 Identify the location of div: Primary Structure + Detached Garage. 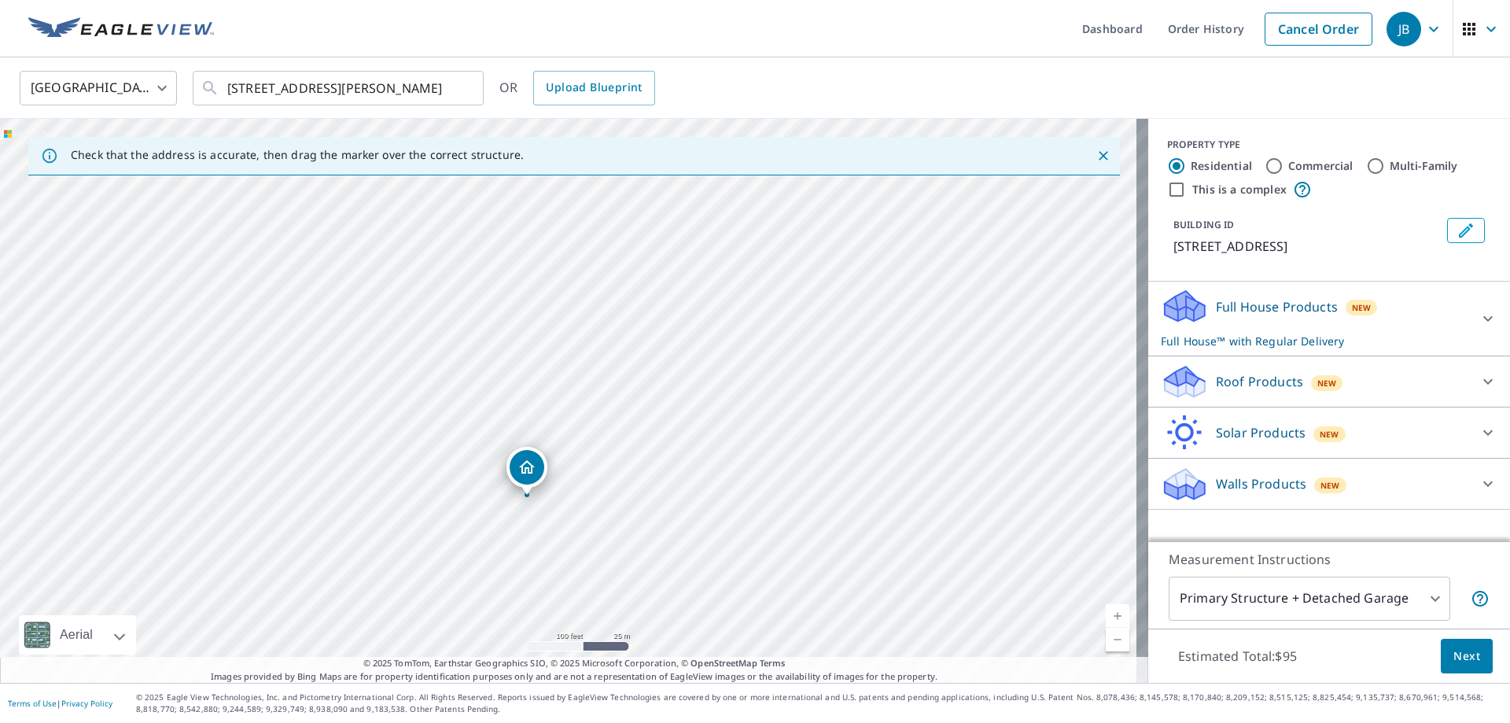
(1310, 599).